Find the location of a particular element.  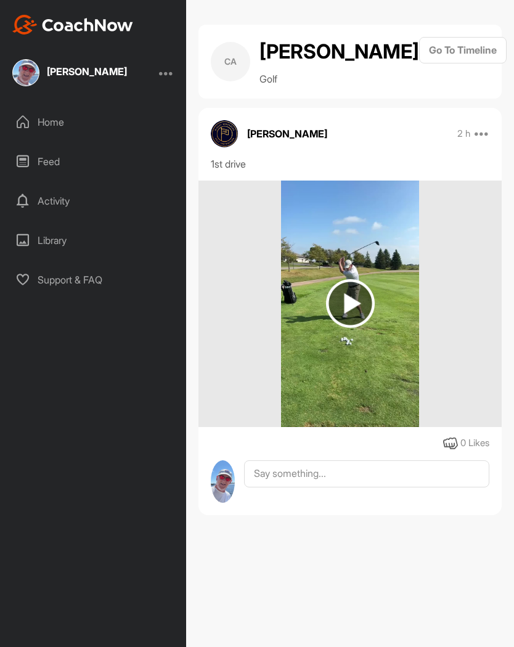

div: Support & FAQ is located at coordinates (94, 280).